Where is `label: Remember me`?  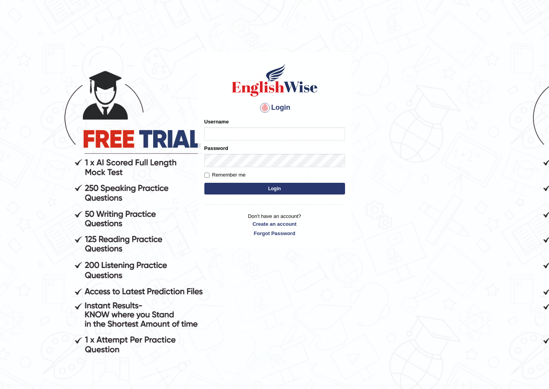
label: Remember me is located at coordinates (225, 175).